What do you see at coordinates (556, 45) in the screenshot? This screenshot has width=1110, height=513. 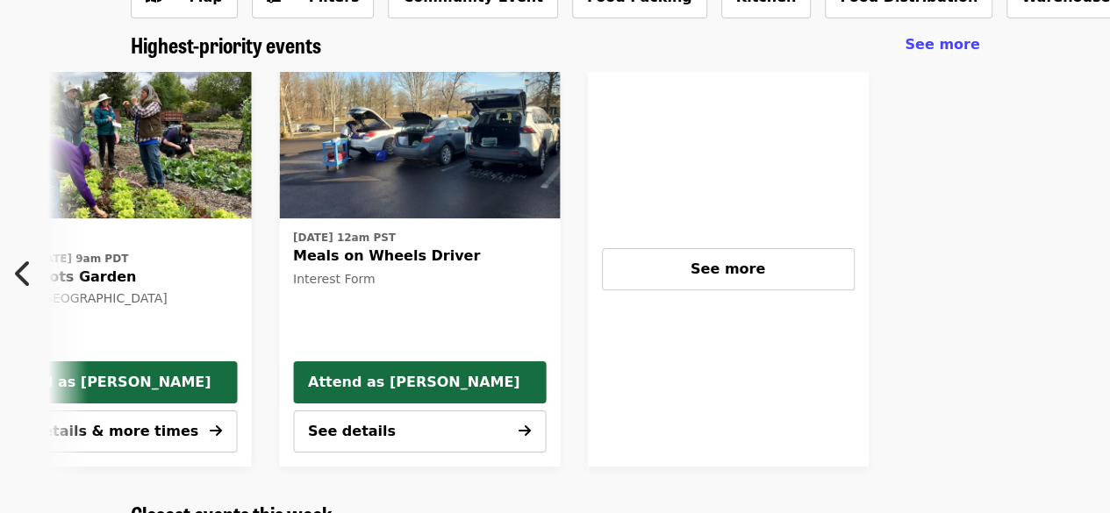 I see `div: Highest-priority events` at bounding box center [556, 45].